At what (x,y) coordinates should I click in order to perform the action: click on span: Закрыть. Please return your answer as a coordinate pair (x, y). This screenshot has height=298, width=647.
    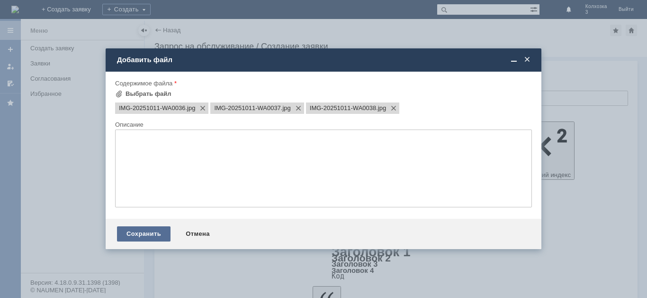
    Looking at the image, I should click on (527, 60).